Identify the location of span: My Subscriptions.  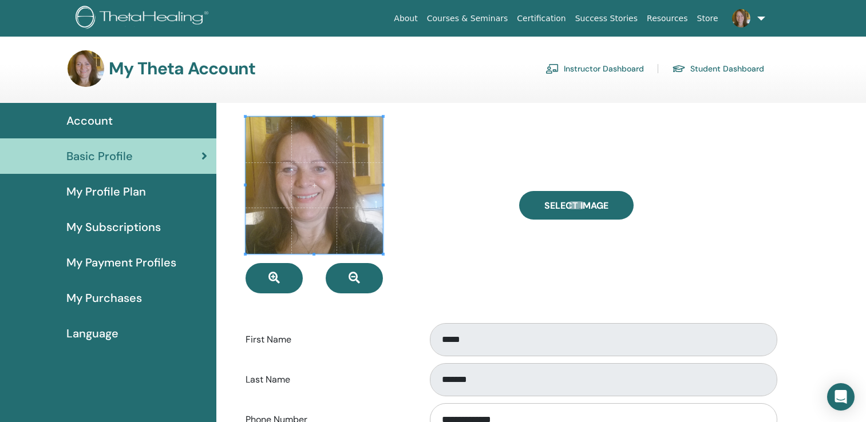
(113, 227).